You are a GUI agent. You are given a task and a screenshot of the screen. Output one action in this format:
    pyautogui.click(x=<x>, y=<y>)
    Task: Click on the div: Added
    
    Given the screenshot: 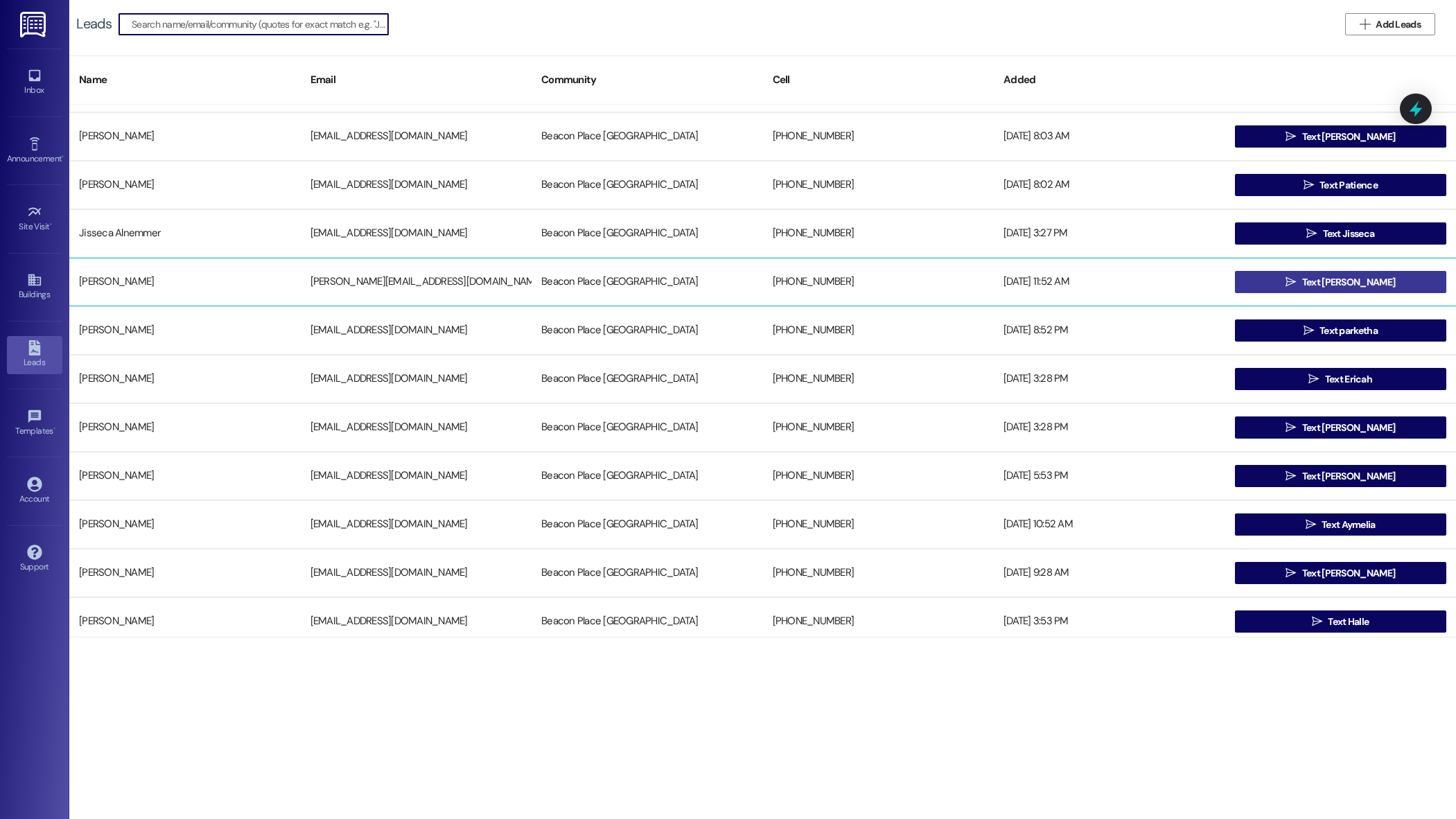 What is the action you would take?
    pyautogui.click(x=1109, y=80)
    